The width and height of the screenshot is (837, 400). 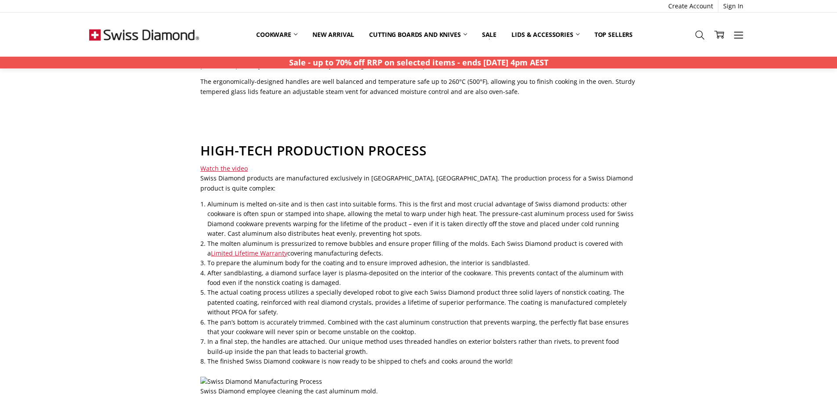 What do you see at coordinates (333, 35) in the screenshot?
I see `a: New arrival` at bounding box center [333, 35].